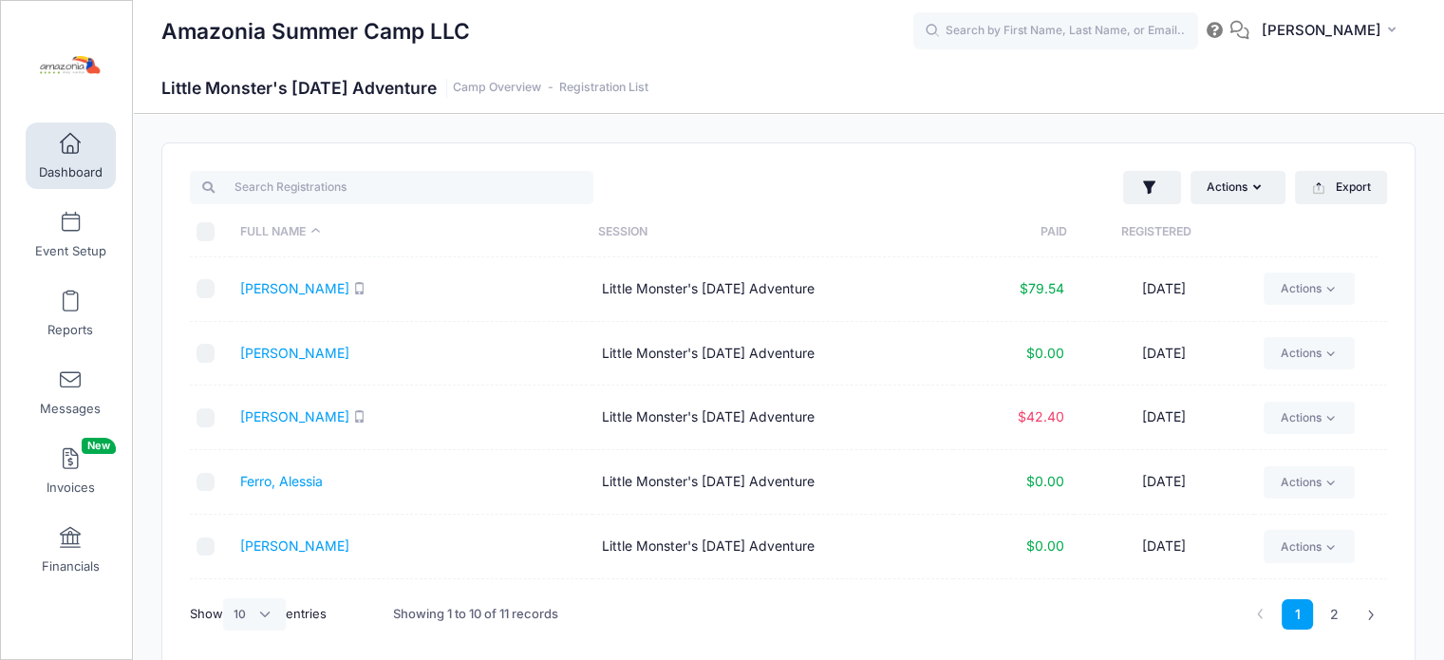  I want to click on span: $42.40, so click(1041, 416).